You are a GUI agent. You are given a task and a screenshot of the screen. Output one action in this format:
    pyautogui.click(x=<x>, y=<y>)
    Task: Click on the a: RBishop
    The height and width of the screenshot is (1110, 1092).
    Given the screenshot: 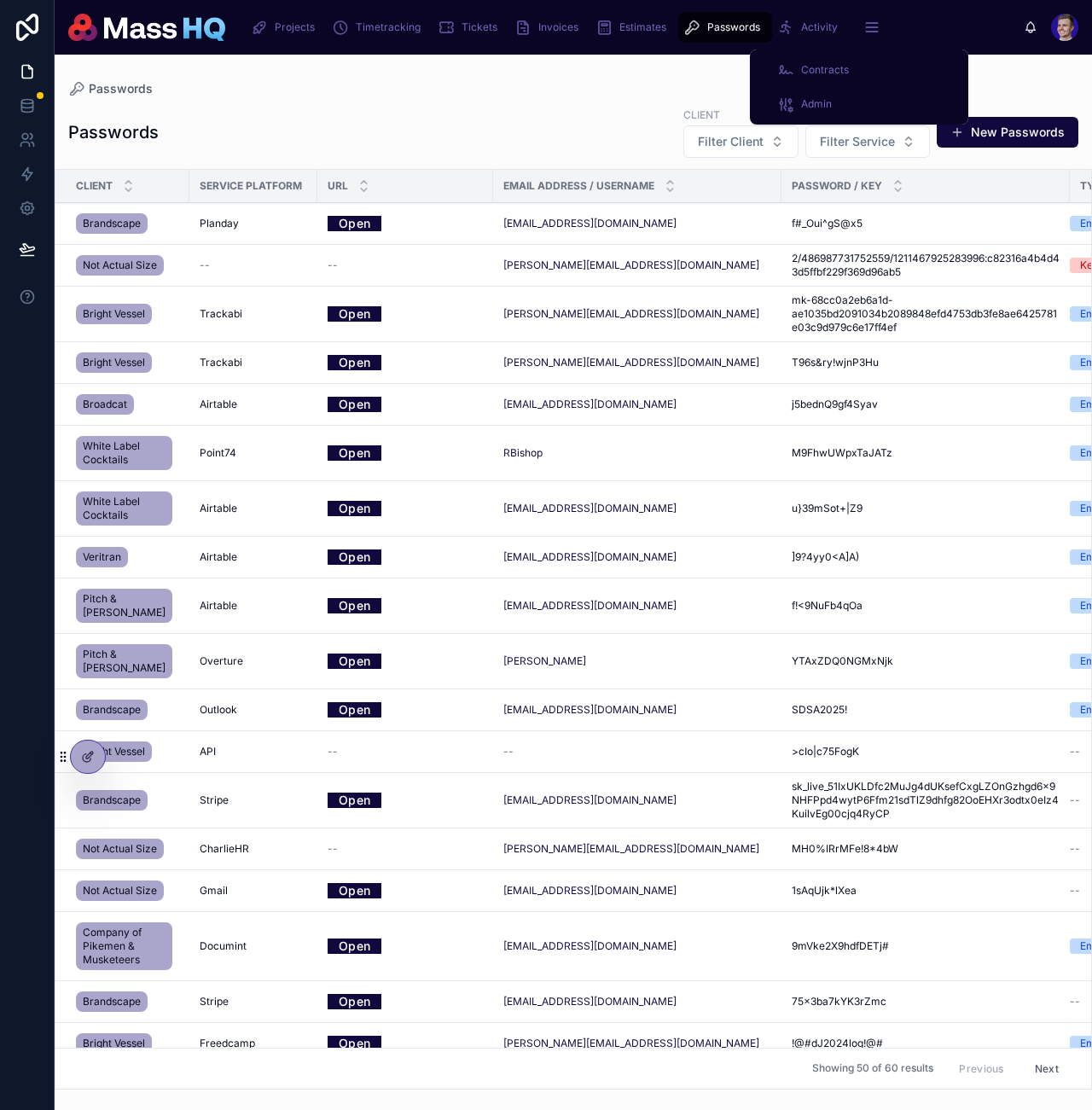 What is the action you would take?
    pyautogui.click(x=638, y=453)
    